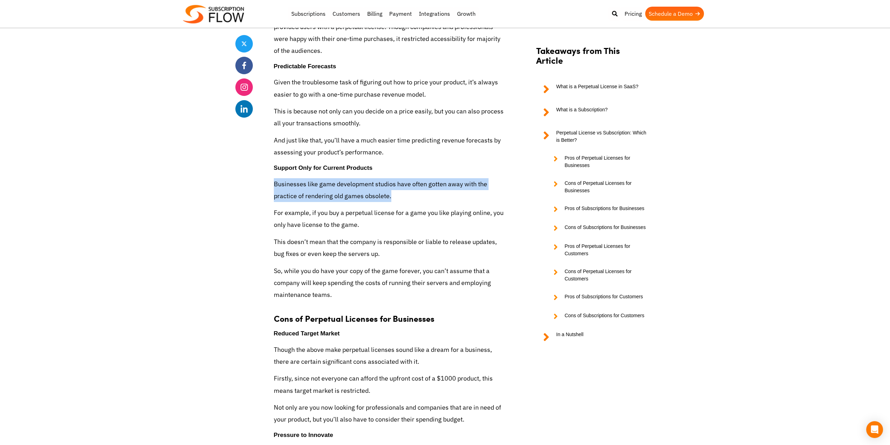 The width and height of the screenshot is (890, 445). What do you see at coordinates (597, 162) in the screenshot?
I see `a: Pros of Perpetual Licenses for Businesses` at bounding box center [597, 162].